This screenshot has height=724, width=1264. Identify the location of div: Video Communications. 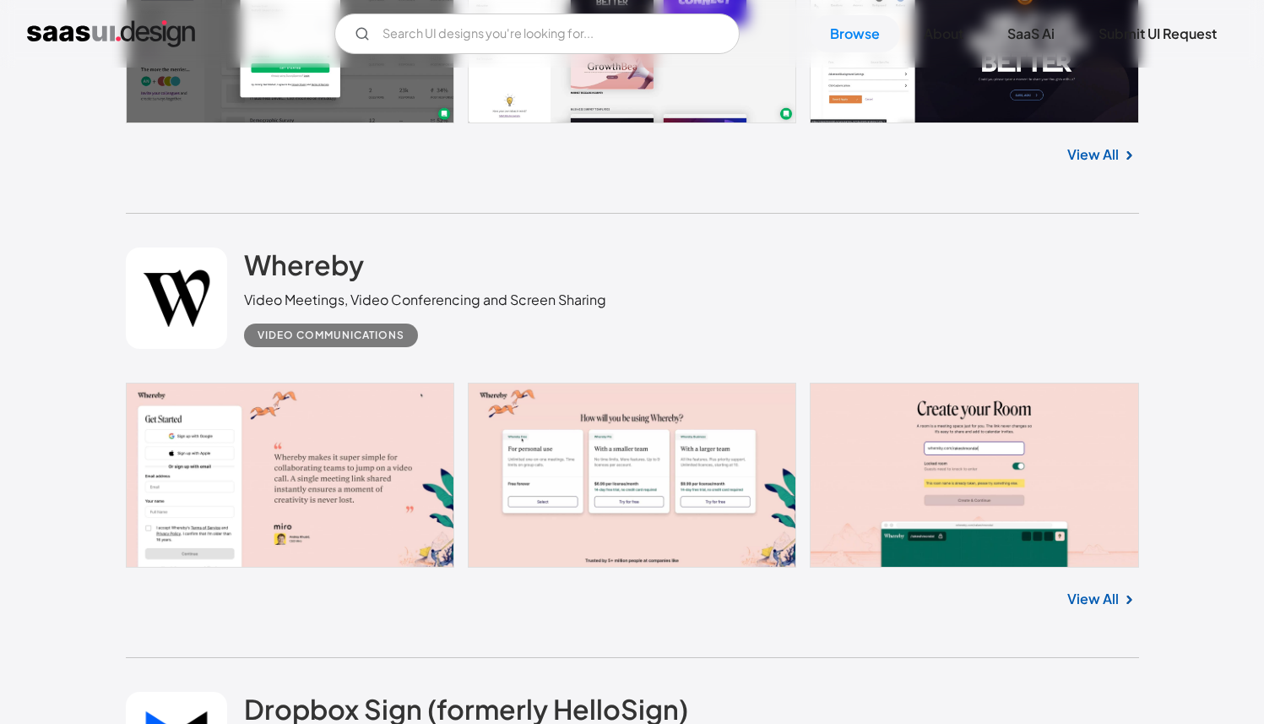
(331, 335).